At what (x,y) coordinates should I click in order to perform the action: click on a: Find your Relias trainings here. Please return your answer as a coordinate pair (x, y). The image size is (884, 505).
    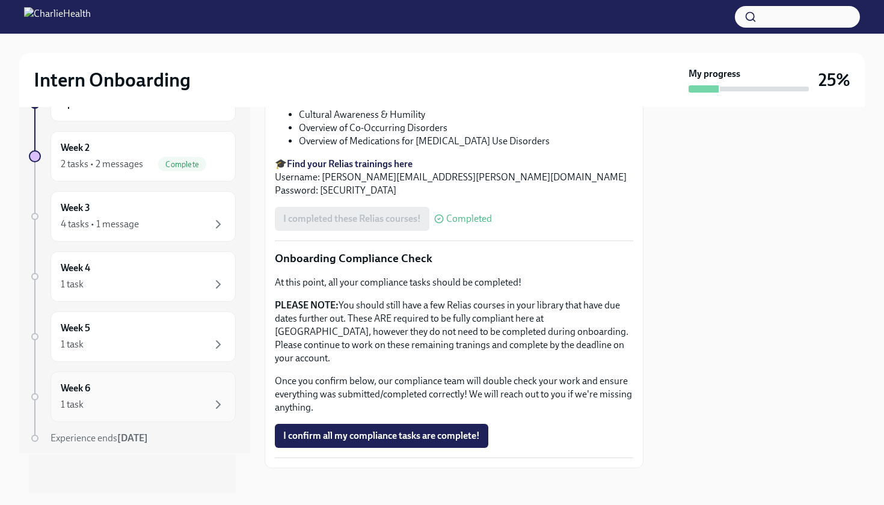
    Looking at the image, I should click on (350, 164).